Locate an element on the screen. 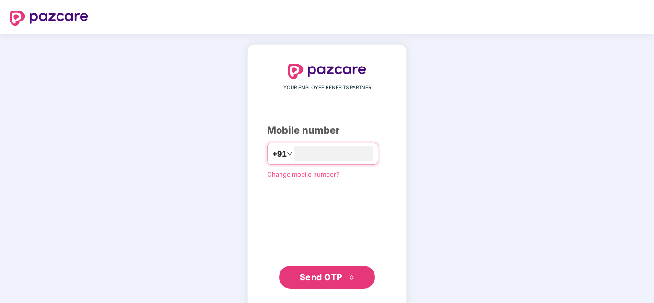  span: +91 is located at coordinates (279, 154).